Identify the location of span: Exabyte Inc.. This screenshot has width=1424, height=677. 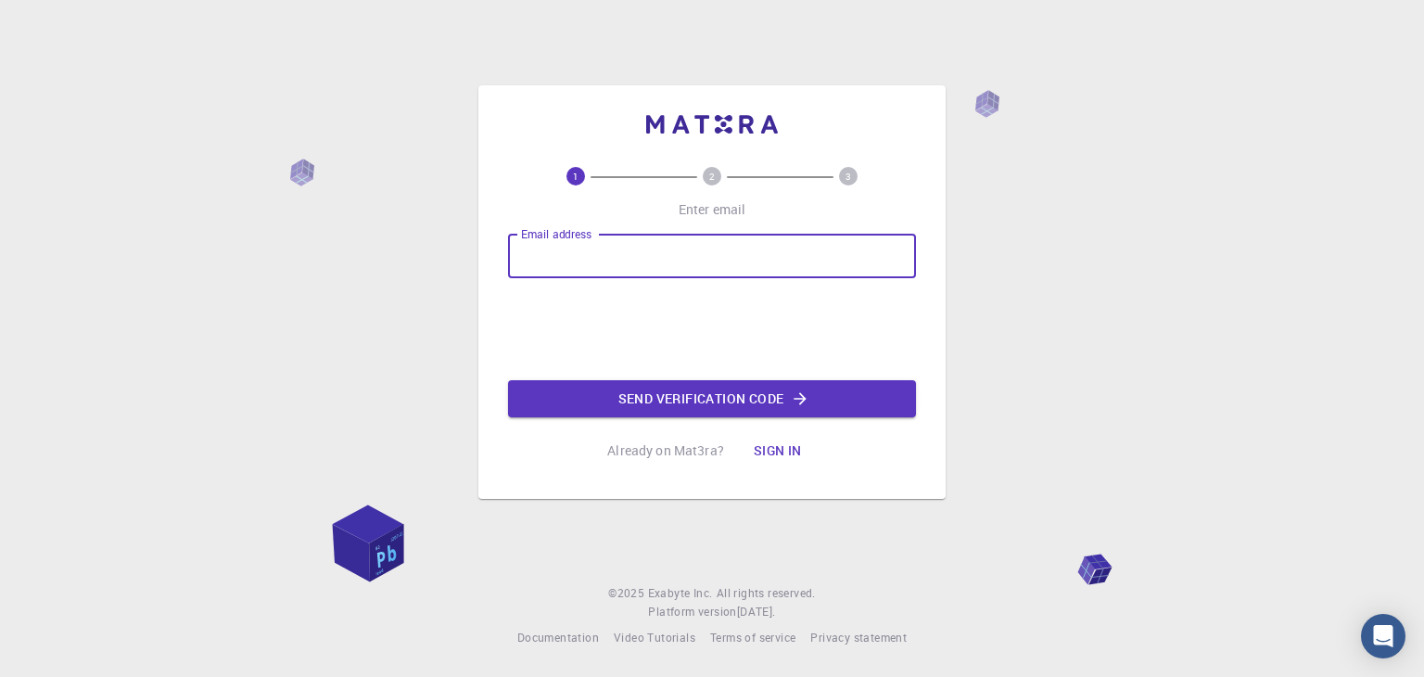
(681, 593).